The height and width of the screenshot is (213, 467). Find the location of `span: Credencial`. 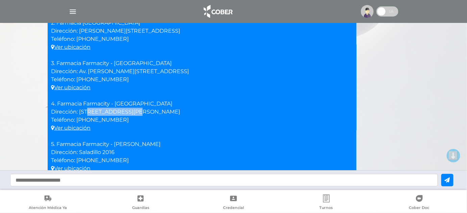

span: Credencial is located at coordinates (233, 209).